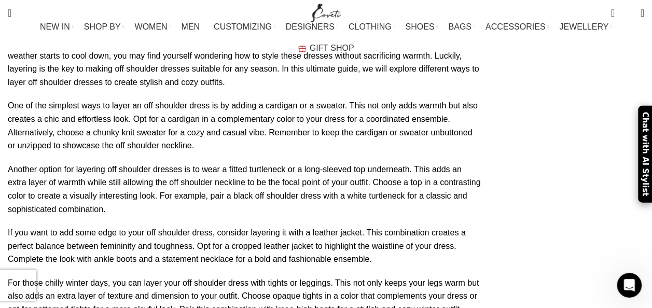  Describe the element at coordinates (326, 12) in the screenshot. I see `a: Site logo` at that location.